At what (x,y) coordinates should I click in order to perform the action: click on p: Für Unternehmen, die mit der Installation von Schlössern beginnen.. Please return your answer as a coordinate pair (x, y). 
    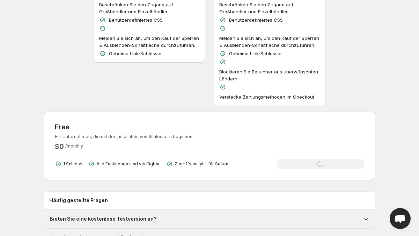
    Looking at the image, I should click on (124, 137).